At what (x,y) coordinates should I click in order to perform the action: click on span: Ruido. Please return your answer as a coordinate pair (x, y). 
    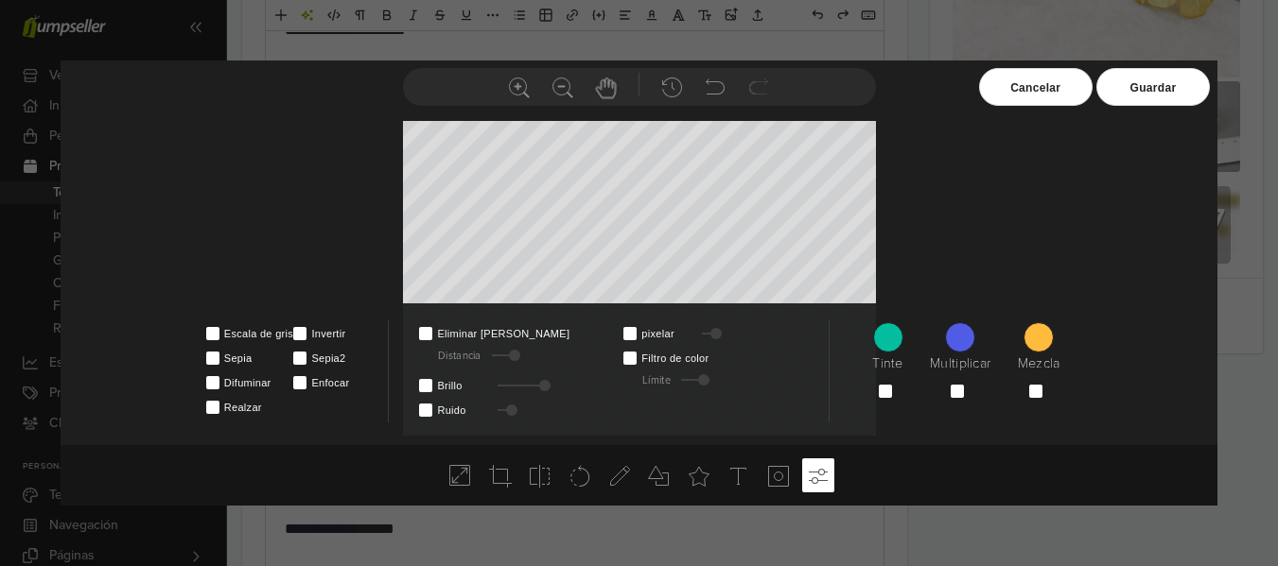
    Looking at the image, I should click on (462, 405).